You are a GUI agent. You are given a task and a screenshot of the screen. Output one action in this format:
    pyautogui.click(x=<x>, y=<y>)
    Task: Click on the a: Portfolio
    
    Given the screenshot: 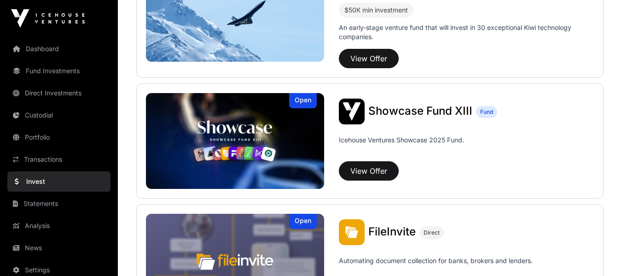 What is the action you would take?
    pyautogui.click(x=59, y=137)
    